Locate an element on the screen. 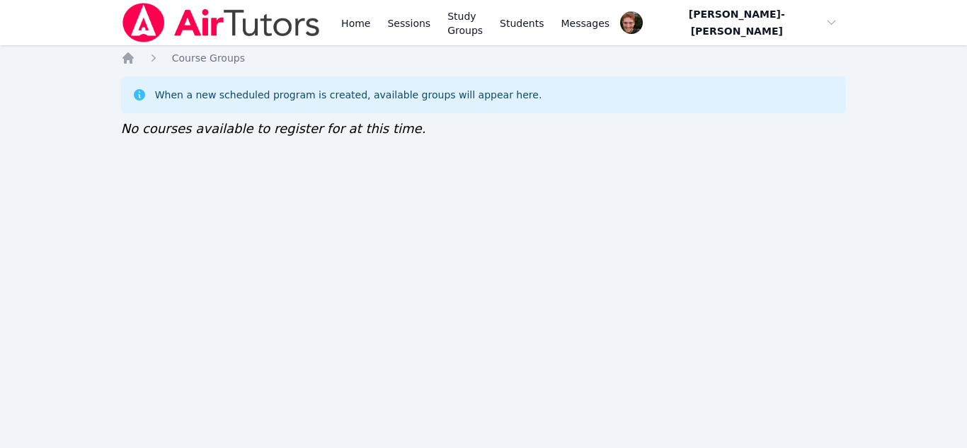 This screenshot has height=448, width=967. a: Course Groups is located at coordinates (208, 58).